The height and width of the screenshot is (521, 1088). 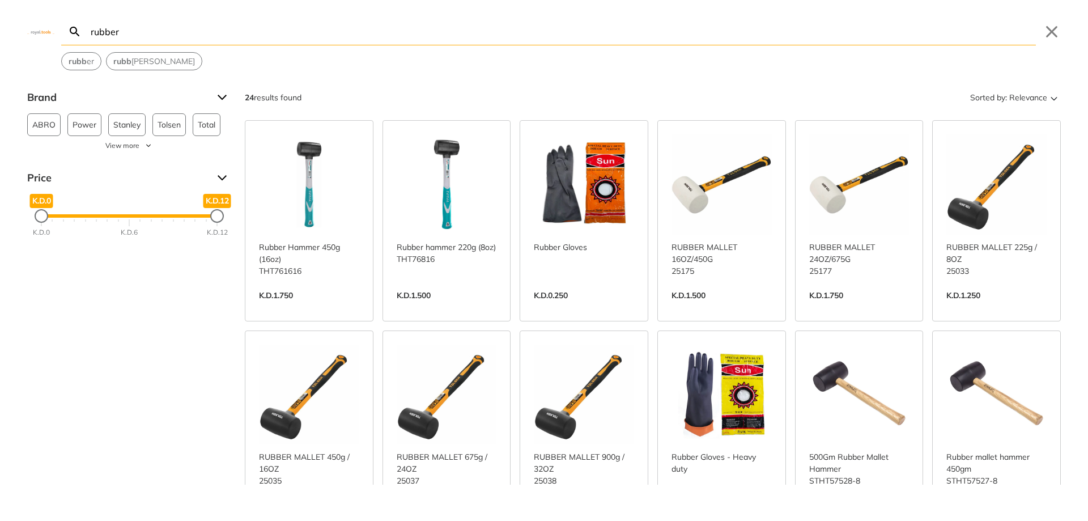 What do you see at coordinates (129, 232) in the screenshot?
I see `div: K.D.6` at bounding box center [129, 232].